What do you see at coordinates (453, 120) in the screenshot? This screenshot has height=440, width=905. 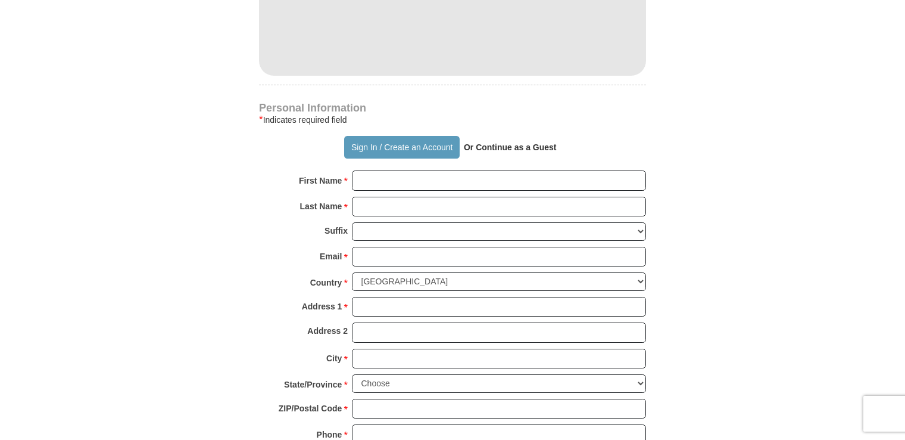 I see `div: Indicates required field` at bounding box center [453, 120].